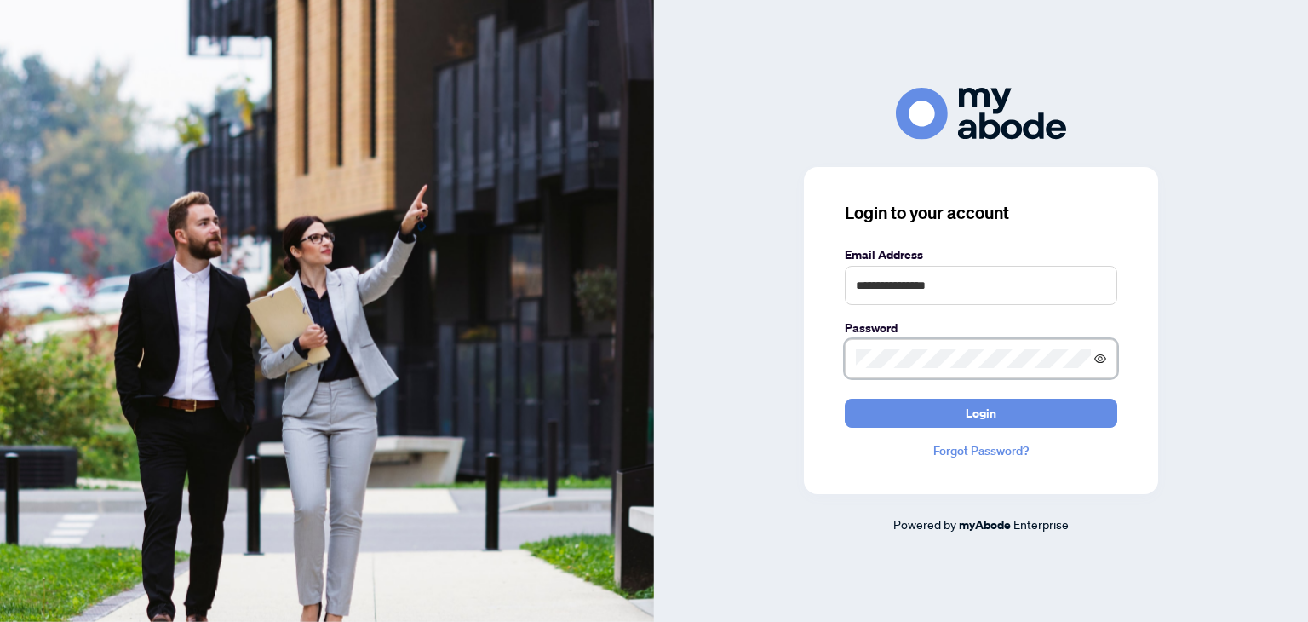 This screenshot has width=1308, height=622. What do you see at coordinates (981, 255) in the screenshot?
I see `label: Email Address` at bounding box center [981, 255].